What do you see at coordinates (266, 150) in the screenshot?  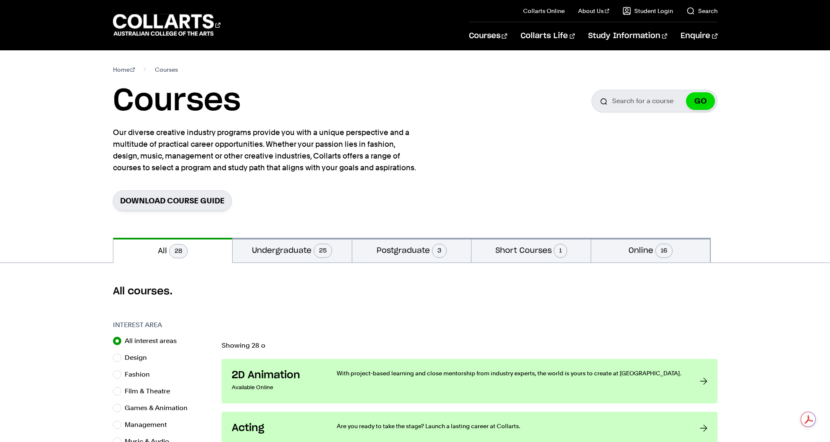 I see `p: Our diverse creative industry programs provide you with a unique perspective and a multitude of p...` at bounding box center [266, 150].